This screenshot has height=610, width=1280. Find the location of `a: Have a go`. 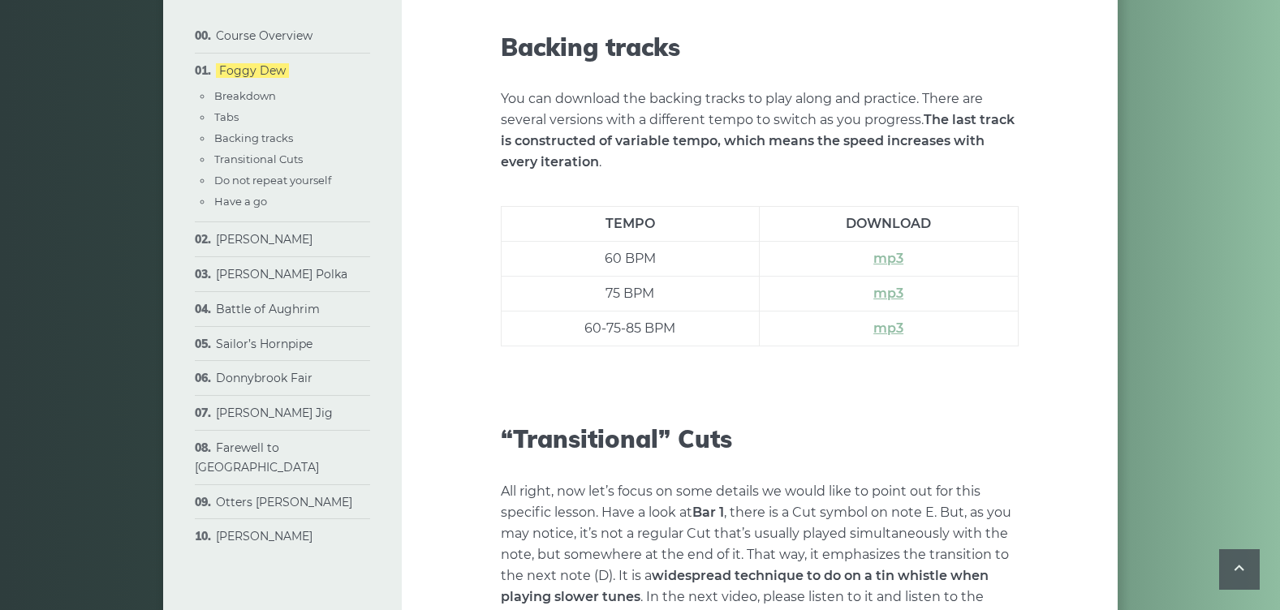

a: Have a go is located at coordinates (240, 201).